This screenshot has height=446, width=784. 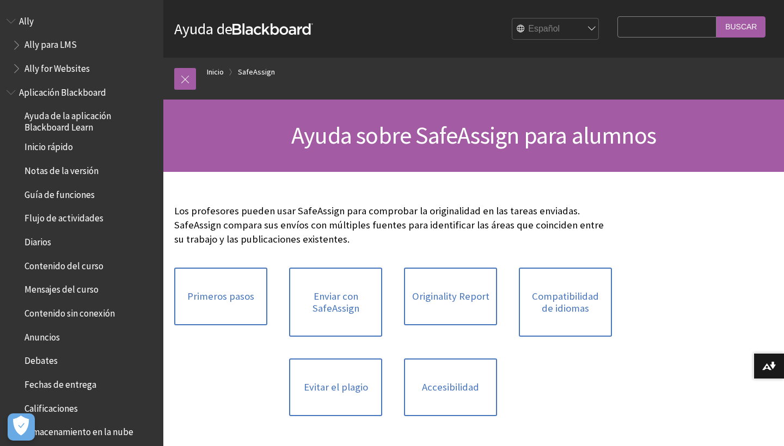 What do you see at coordinates (63, 90) in the screenshot?
I see `span: Aplicación Blackboard` at bounding box center [63, 90].